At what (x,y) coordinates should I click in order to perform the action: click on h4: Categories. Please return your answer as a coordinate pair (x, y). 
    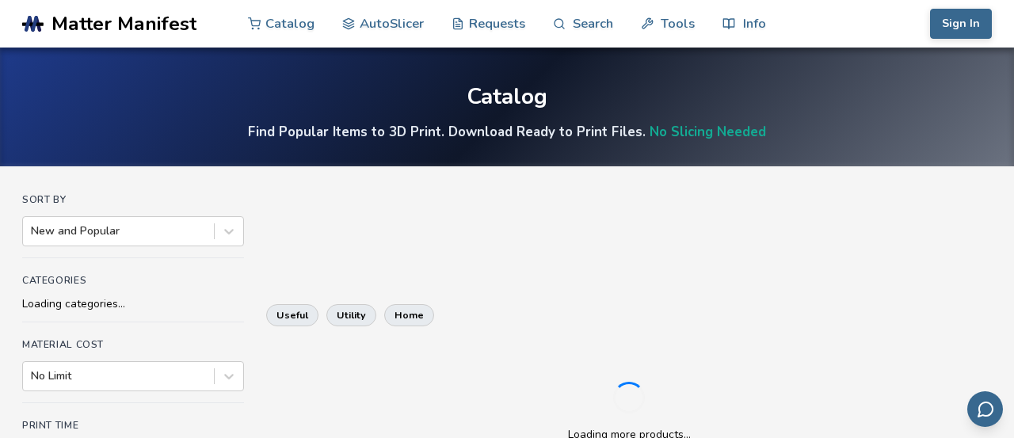
    Looking at the image, I should click on (133, 280).